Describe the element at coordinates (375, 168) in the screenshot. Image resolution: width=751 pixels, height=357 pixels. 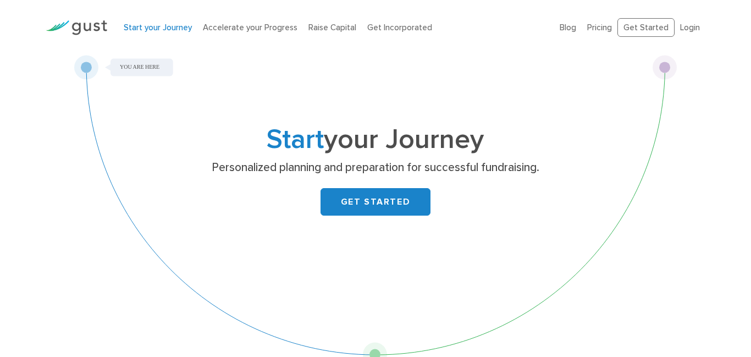
I see `p: Personalized planning and preparation for successful fundraising.` at that location.